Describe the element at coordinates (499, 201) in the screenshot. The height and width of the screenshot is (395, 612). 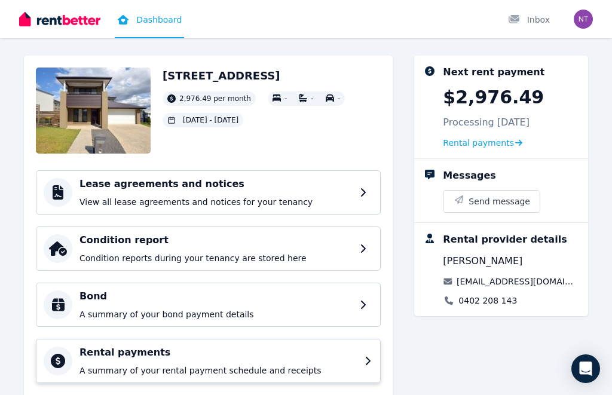
I see `span: Send message` at that location.